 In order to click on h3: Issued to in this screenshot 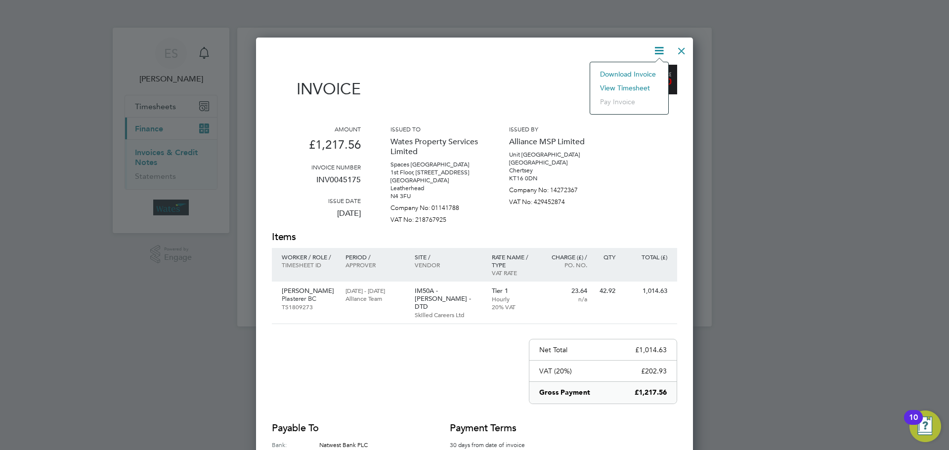, I will do `click(435, 129)`.